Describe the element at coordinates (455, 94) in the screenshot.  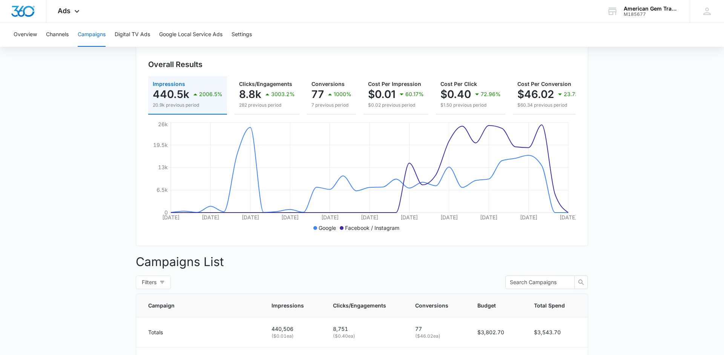
I see `p: $0.40` at that location.